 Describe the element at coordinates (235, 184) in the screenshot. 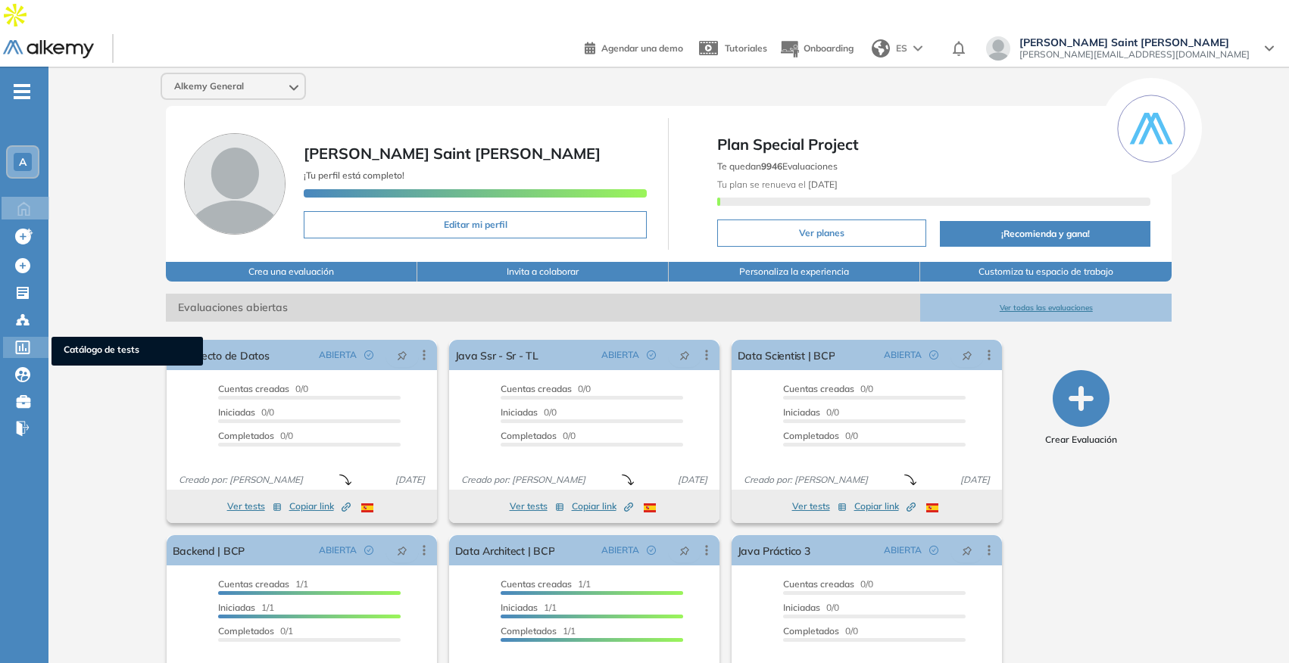

I see `img: Foto de perfil` at that location.